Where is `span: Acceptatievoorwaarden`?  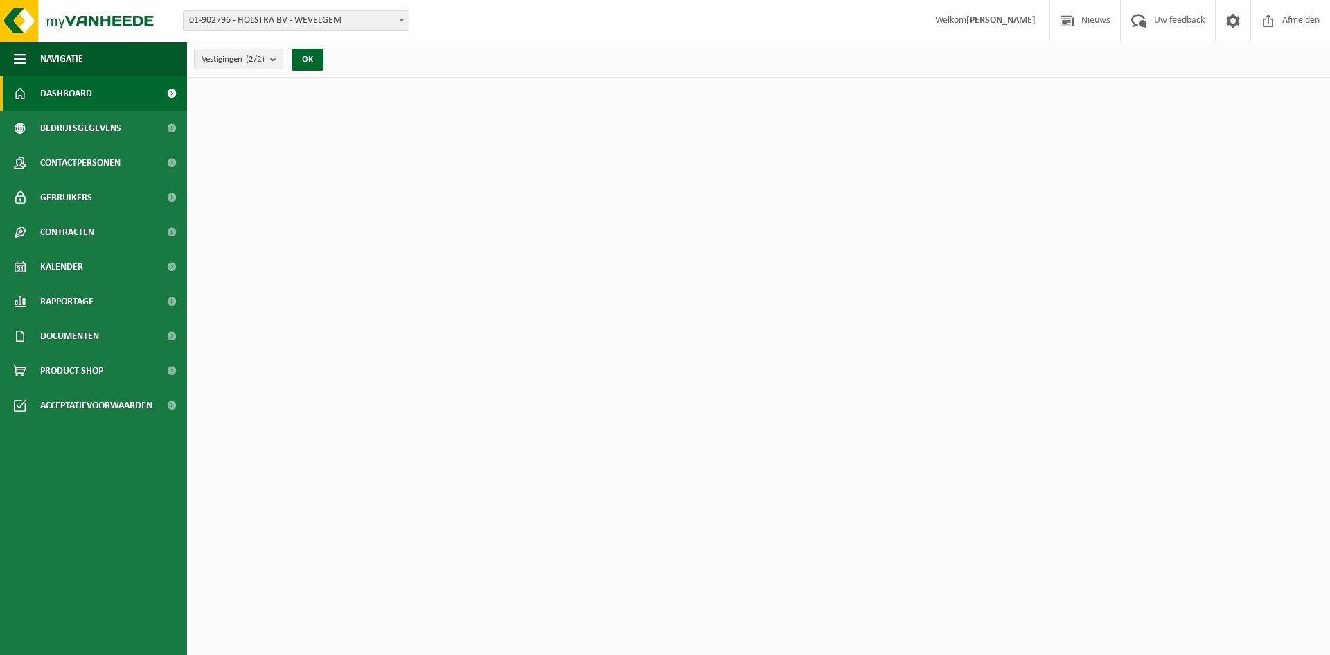 span: Acceptatievoorwaarden is located at coordinates (96, 405).